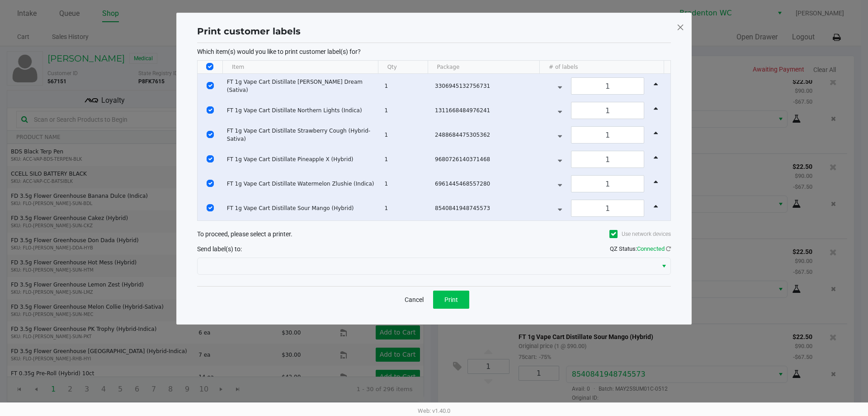 Image resolution: width=868 pixels, height=416 pixels. What do you see at coordinates (403, 67) in the screenshot?
I see `th: Qty` at bounding box center [403, 67].